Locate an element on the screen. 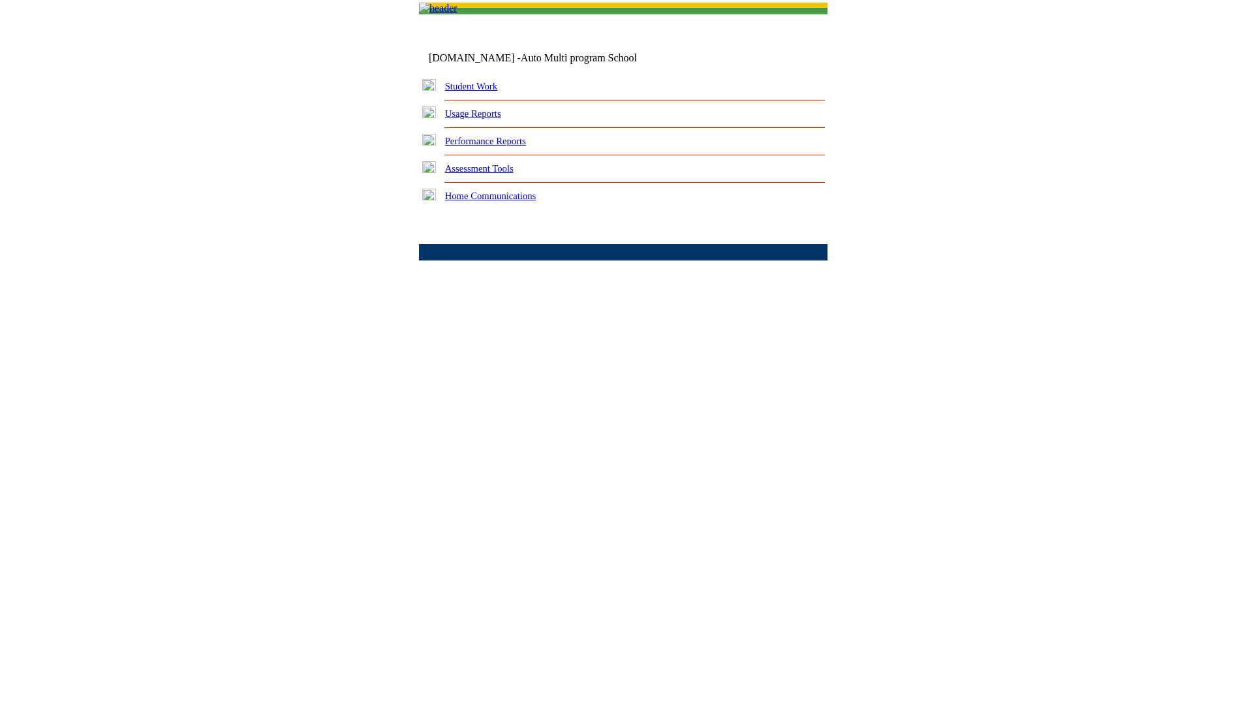 The height and width of the screenshot is (705, 1253). a: Assessment Tools is located at coordinates (479, 168).